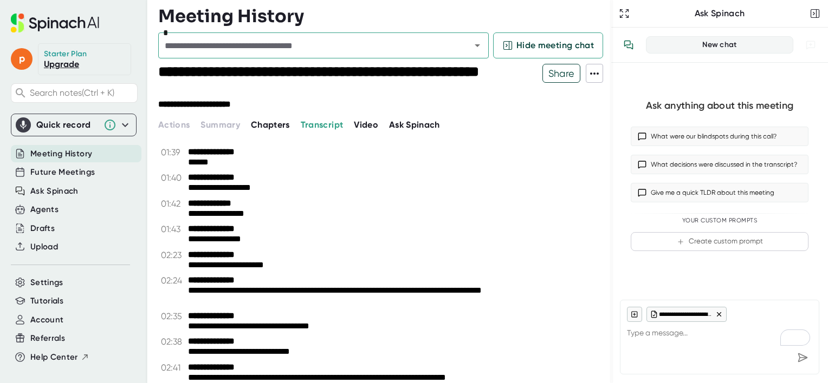 This screenshot has width=828, height=383. Describe the element at coordinates (366, 125) in the screenshot. I see `button: Video` at that location.